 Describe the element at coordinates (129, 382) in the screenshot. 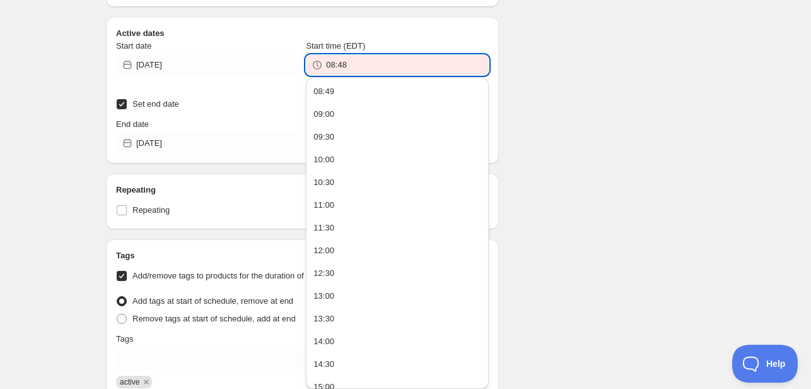

I see `span: active` at that location.